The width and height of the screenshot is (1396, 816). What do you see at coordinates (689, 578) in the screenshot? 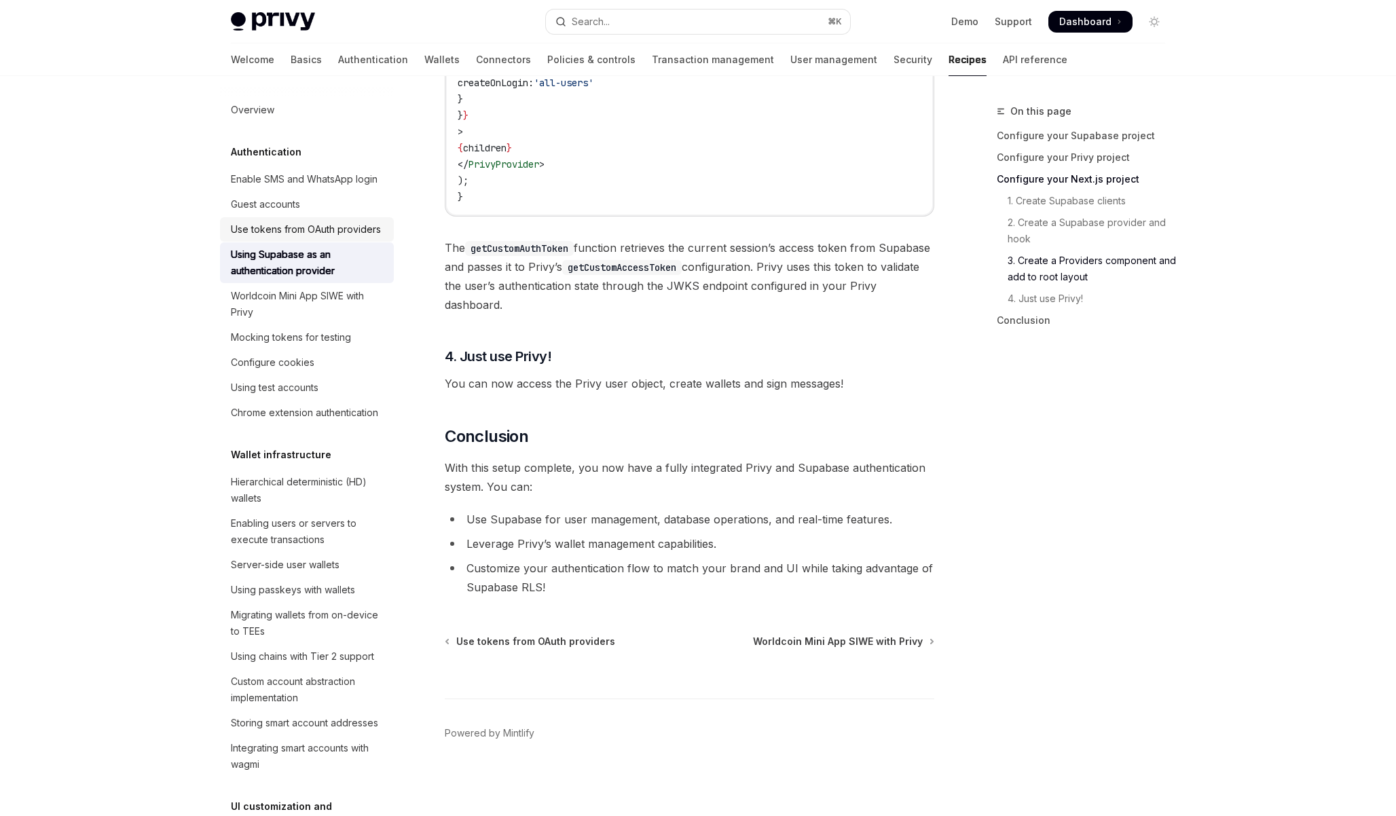
I see `li: Customize your authentication flow to match your brand and UI while taking advantage of Supabase ...` at bounding box center [689, 578].